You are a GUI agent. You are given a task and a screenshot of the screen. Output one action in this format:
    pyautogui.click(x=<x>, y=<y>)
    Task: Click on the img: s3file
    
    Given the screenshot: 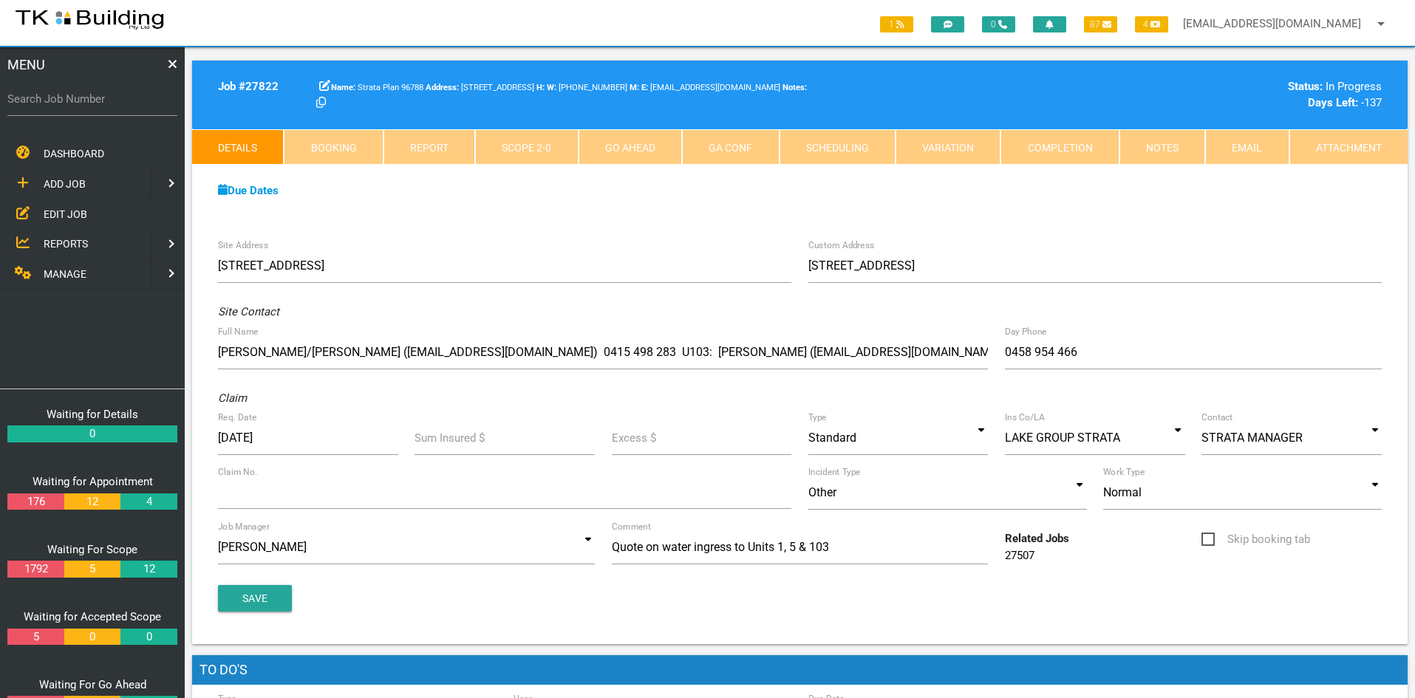 What is the action you would take?
    pyautogui.click(x=89, y=19)
    